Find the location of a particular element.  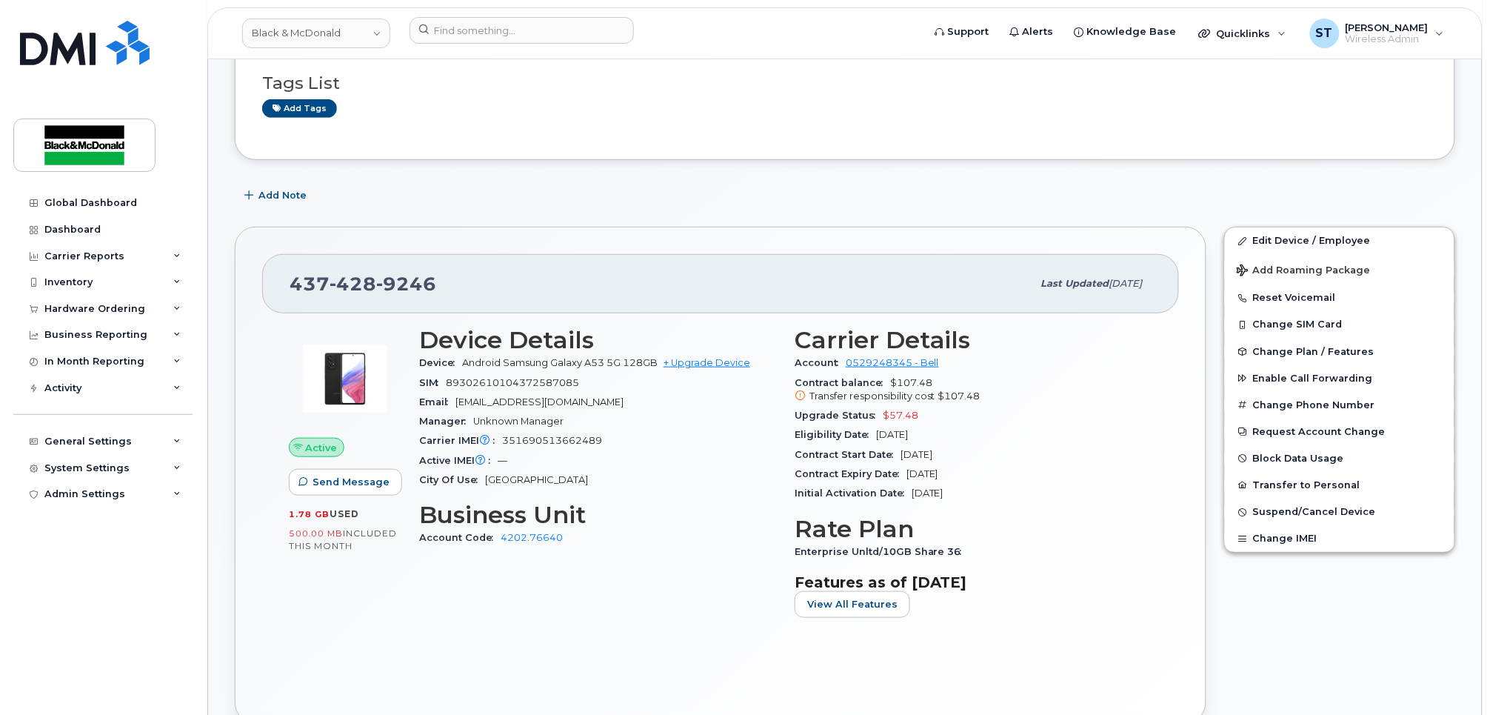

h3: Business Unit is located at coordinates (598, 515).